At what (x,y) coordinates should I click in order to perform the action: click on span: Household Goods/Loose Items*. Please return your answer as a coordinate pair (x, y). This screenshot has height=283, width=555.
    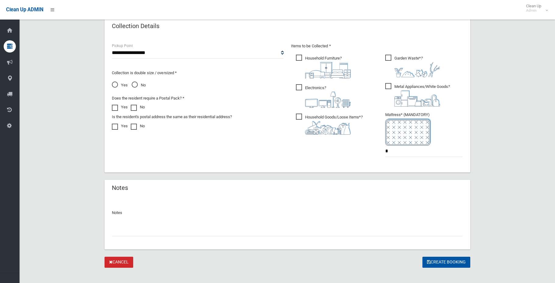
    Looking at the image, I should click on (329, 124).